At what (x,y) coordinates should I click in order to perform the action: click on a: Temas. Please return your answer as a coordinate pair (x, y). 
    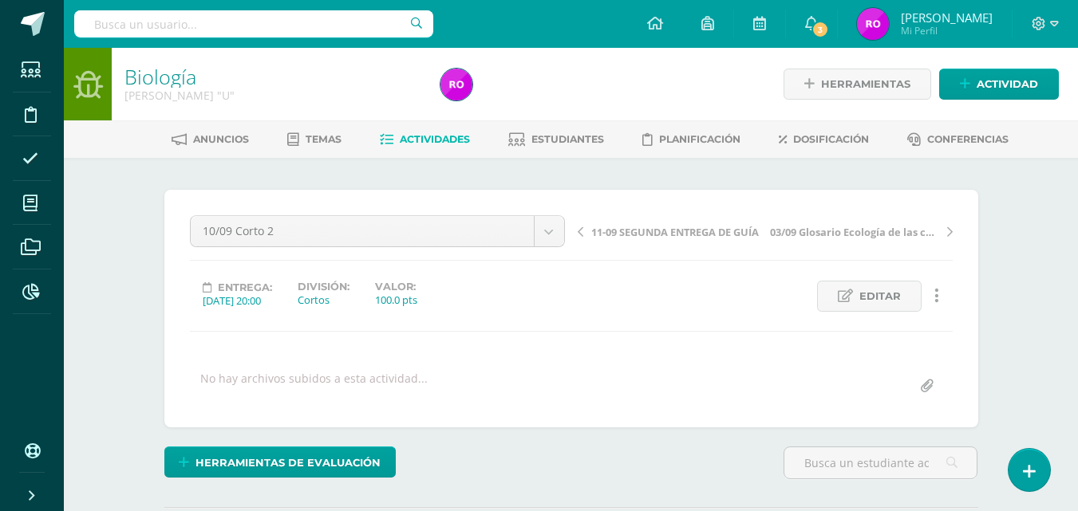
    Looking at the image, I should click on (314, 140).